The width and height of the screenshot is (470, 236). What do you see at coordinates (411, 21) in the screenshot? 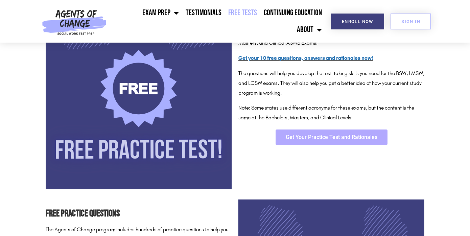
I see `span: SIGN IN` at bounding box center [411, 21].